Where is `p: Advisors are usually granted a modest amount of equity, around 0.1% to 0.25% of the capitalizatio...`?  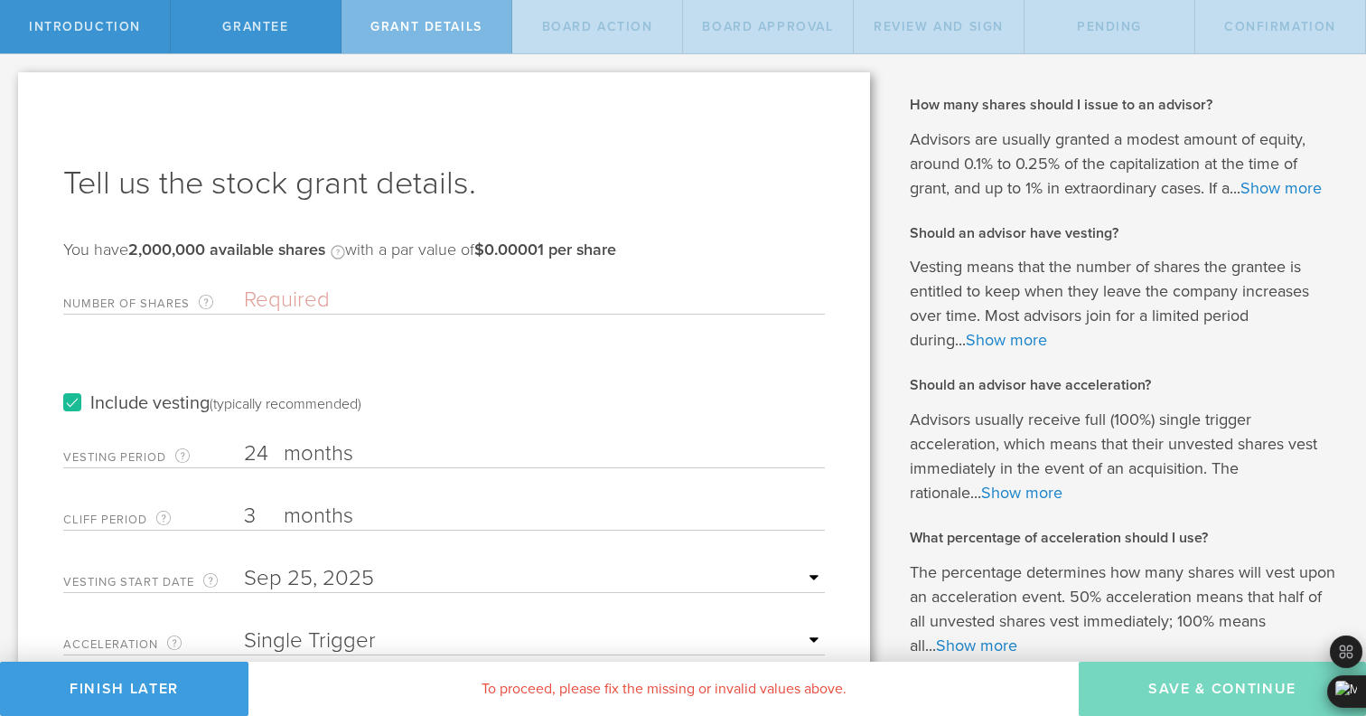 p: Advisors are usually granted a modest amount of equity, around 0.1% to 0.25% of the capitalizatio... is located at coordinates (1124, 164).